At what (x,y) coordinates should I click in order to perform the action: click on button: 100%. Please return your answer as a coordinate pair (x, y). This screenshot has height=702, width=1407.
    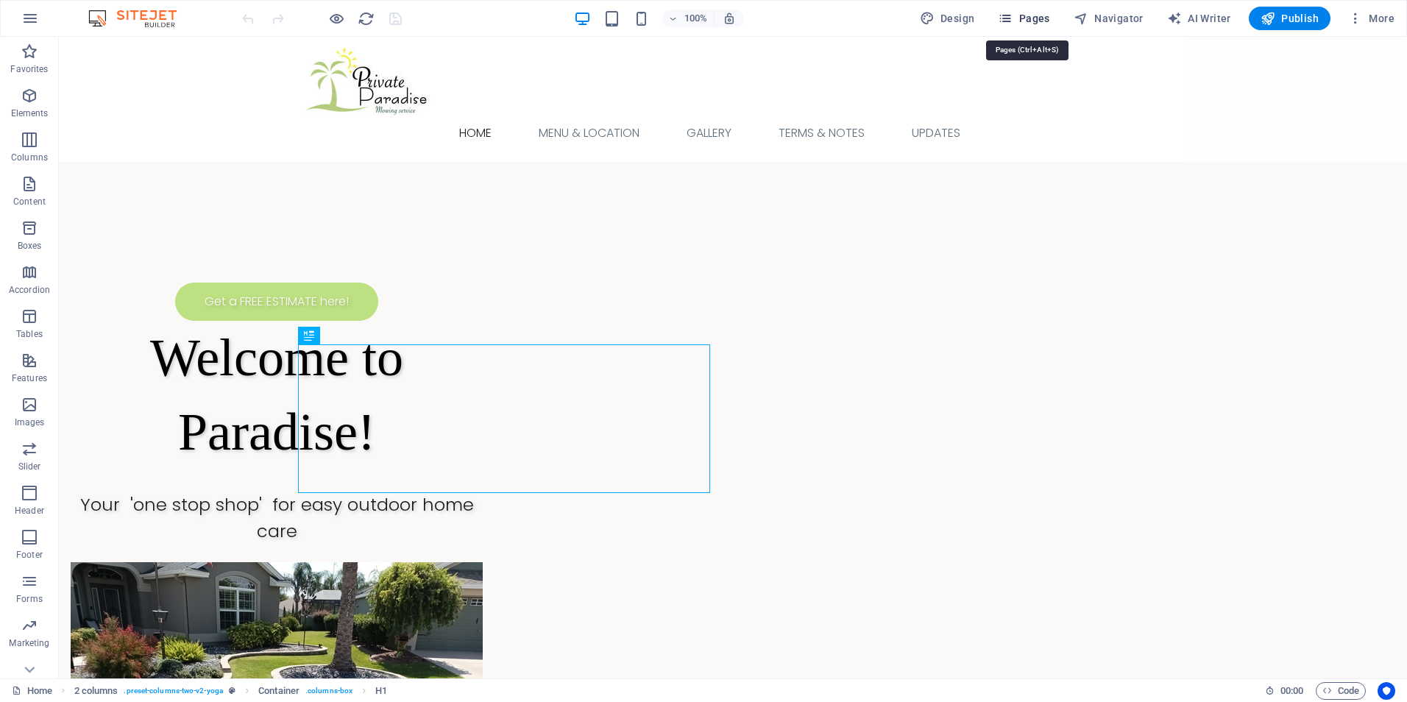
    Looking at the image, I should click on (688, 18).